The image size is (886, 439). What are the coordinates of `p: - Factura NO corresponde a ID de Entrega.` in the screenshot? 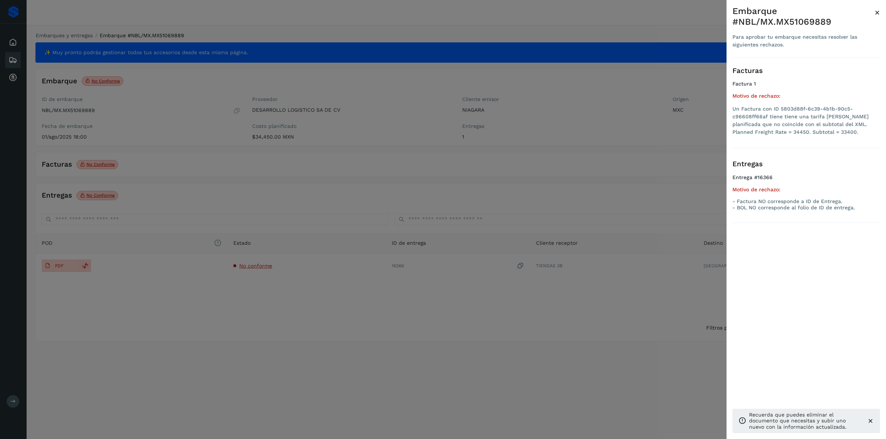 It's located at (806, 201).